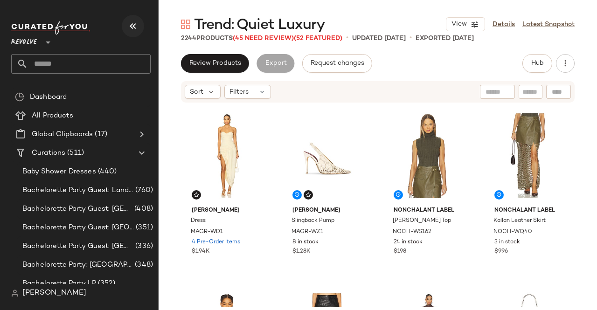 This screenshot has height=310, width=597. What do you see at coordinates (337, 63) in the screenshot?
I see `span: Request changes` at bounding box center [337, 63].